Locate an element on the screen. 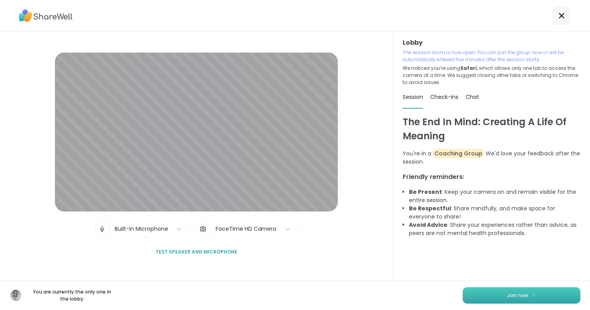 The width and height of the screenshot is (590, 310). span: Chat is located at coordinates (472, 97).